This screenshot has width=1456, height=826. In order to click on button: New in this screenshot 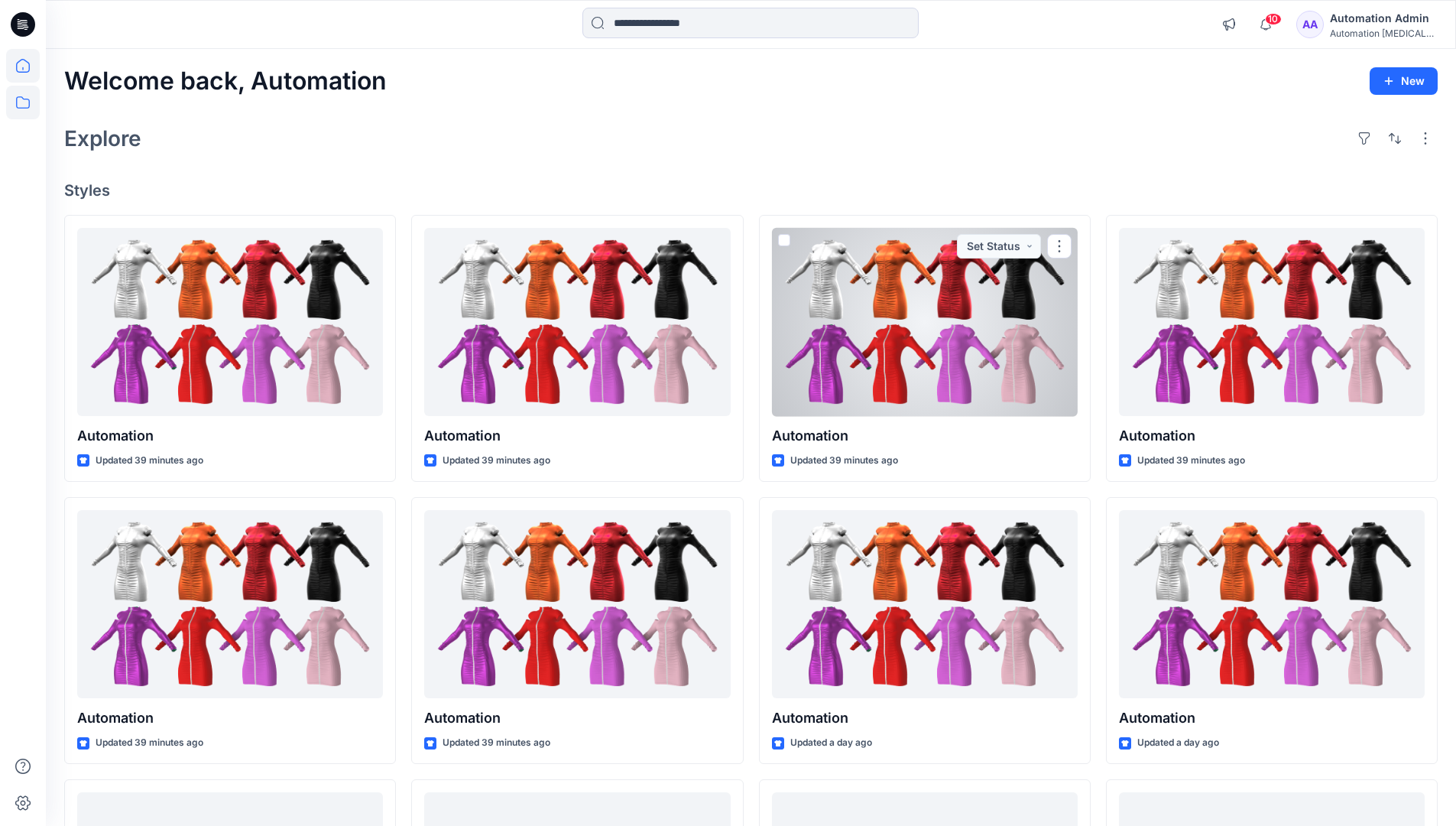, I will do `click(1404, 81)`.